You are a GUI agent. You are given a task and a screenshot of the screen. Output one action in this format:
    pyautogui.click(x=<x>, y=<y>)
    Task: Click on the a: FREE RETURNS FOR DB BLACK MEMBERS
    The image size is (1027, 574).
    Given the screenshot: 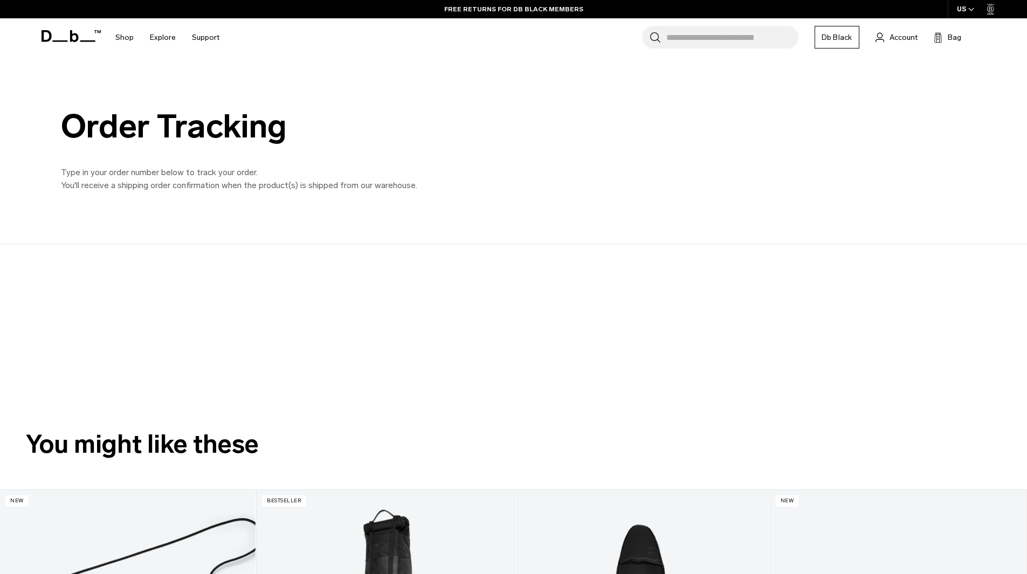 What is the action you would take?
    pyautogui.click(x=514, y=9)
    